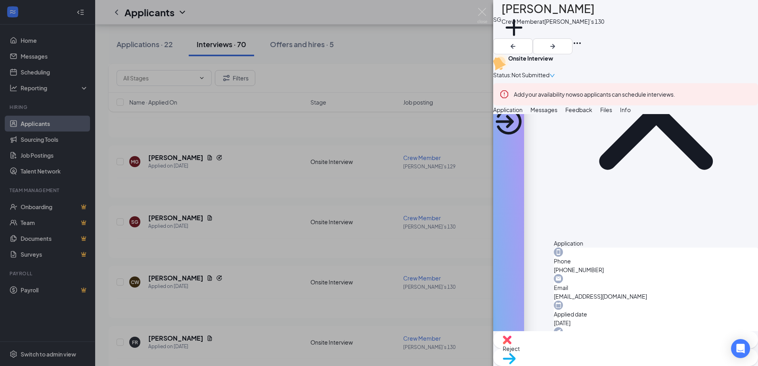 This screenshot has width=758, height=366. What do you see at coordinates (577, 43) in the screenshot?
I see `svg: Ellipses` at bounding box center [577, 43].